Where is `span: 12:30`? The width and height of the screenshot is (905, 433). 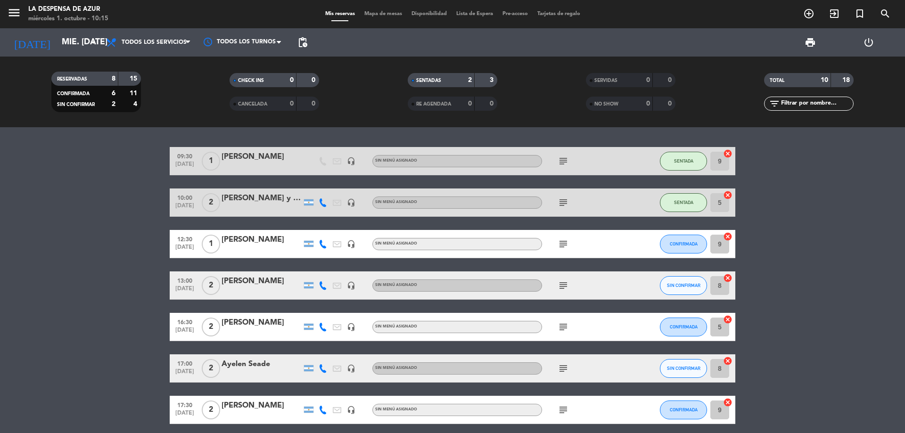
span: 12:30 is located at coordinates (185, 238).